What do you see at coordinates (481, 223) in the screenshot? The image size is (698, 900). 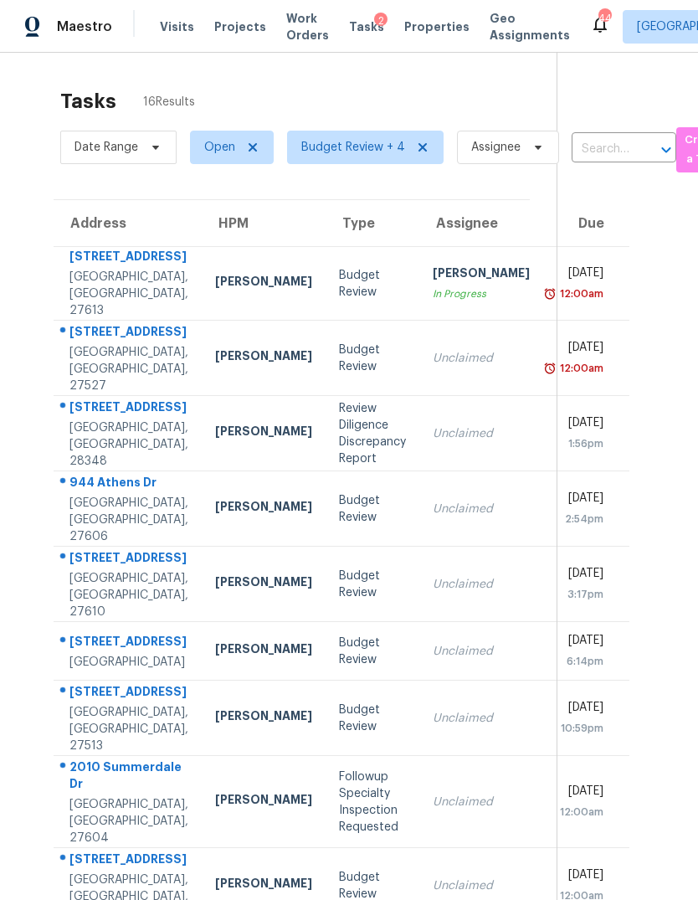 I see `th: Assignee` at bounding box center [481, 223].